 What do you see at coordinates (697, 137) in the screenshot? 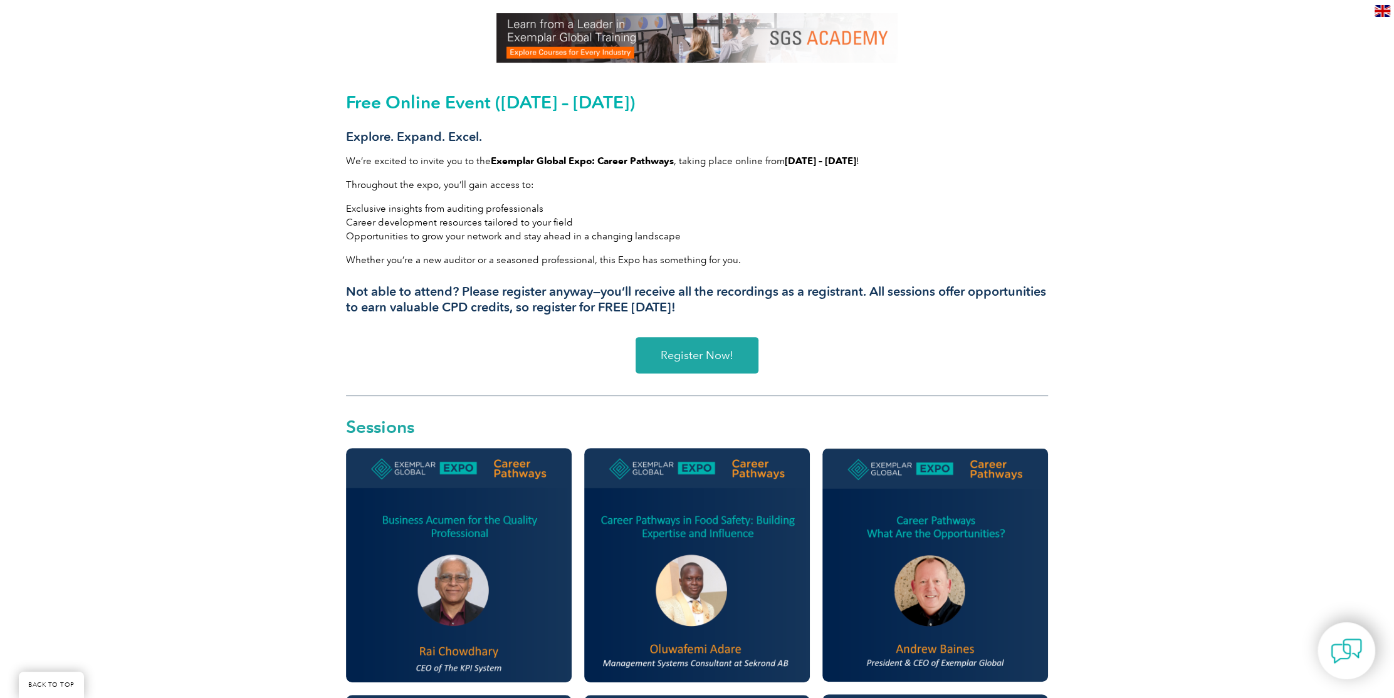
I see `h3: Explore. Expand. Excel.` at bounding box center [697, 137].